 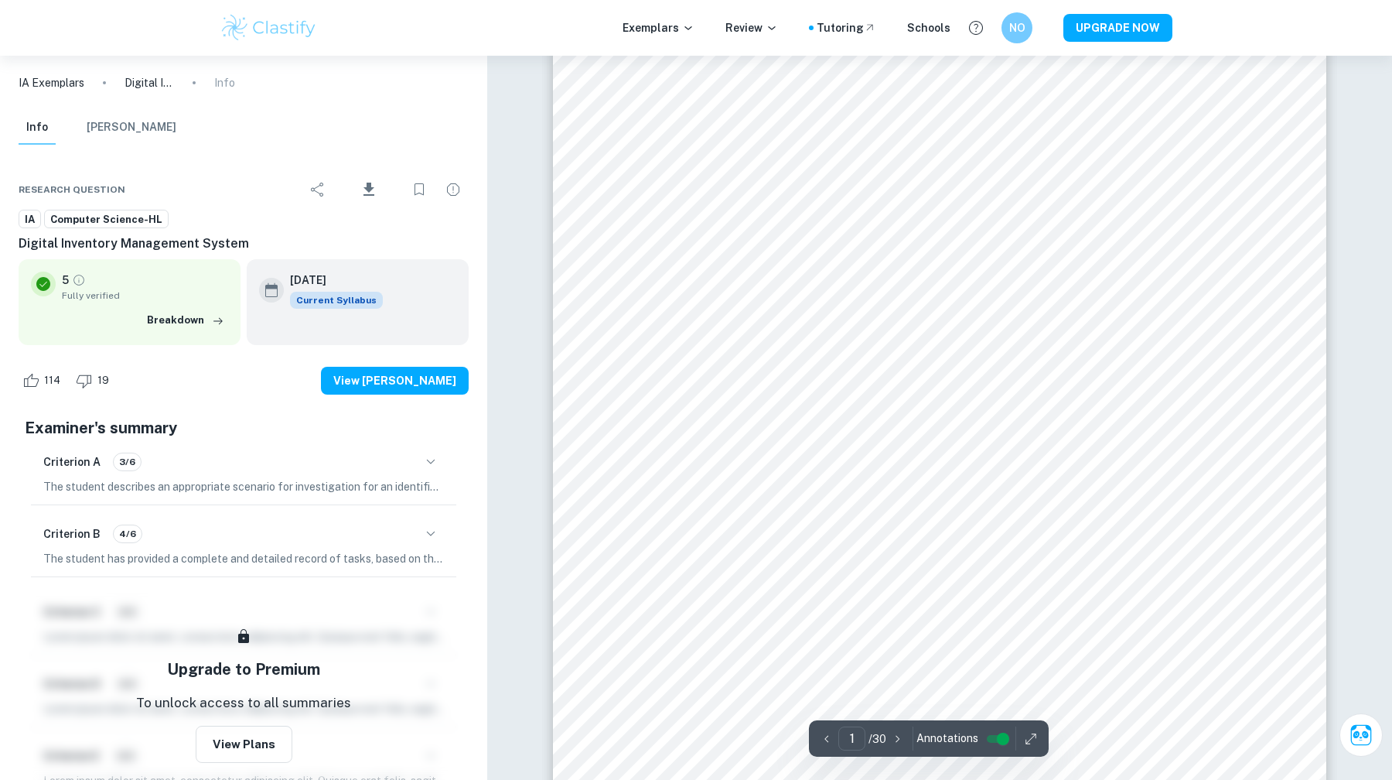 What do you see at coordinates (846, 28) in the screenshot?
I see `a: Tutoring` at bounding box center [846, 28].